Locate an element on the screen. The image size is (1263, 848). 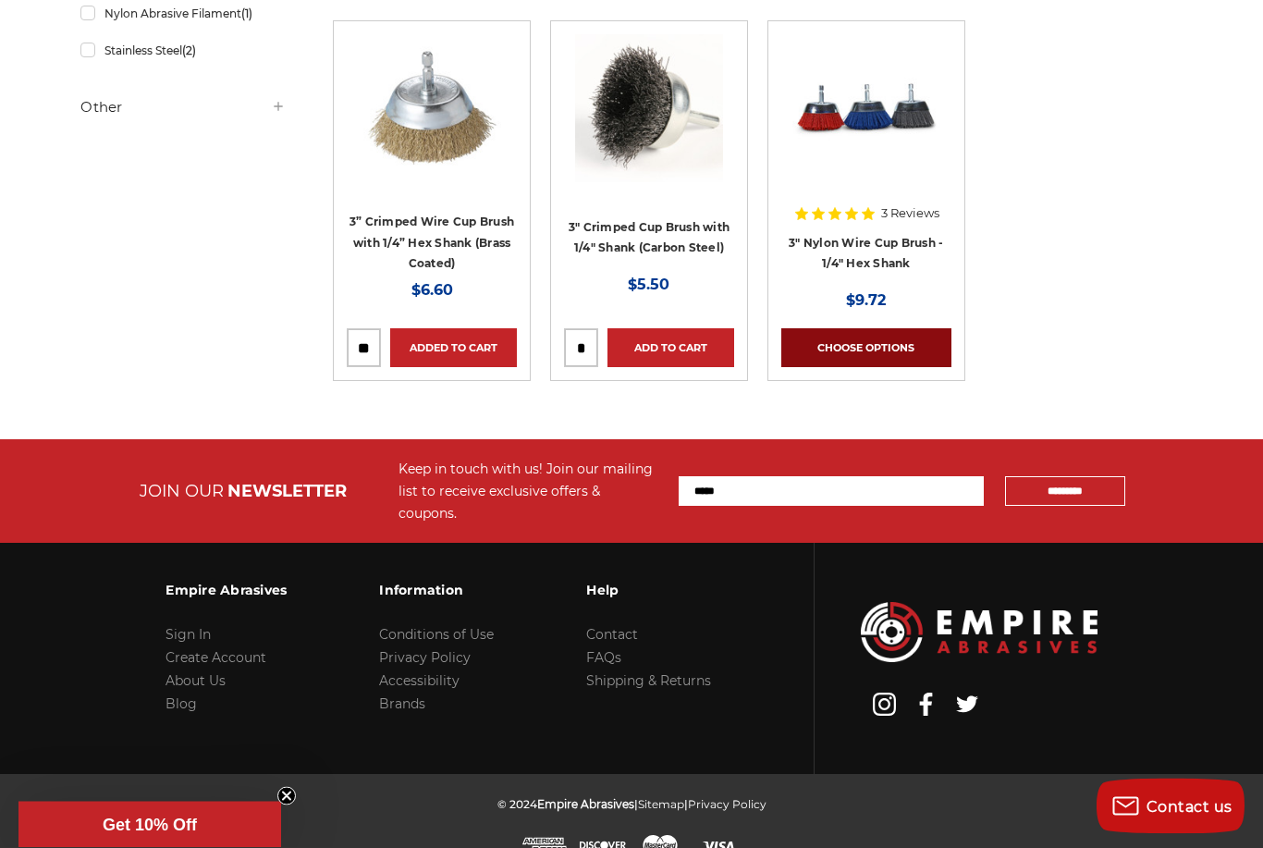
a: Sitemap is located at coordinates (661, 805).